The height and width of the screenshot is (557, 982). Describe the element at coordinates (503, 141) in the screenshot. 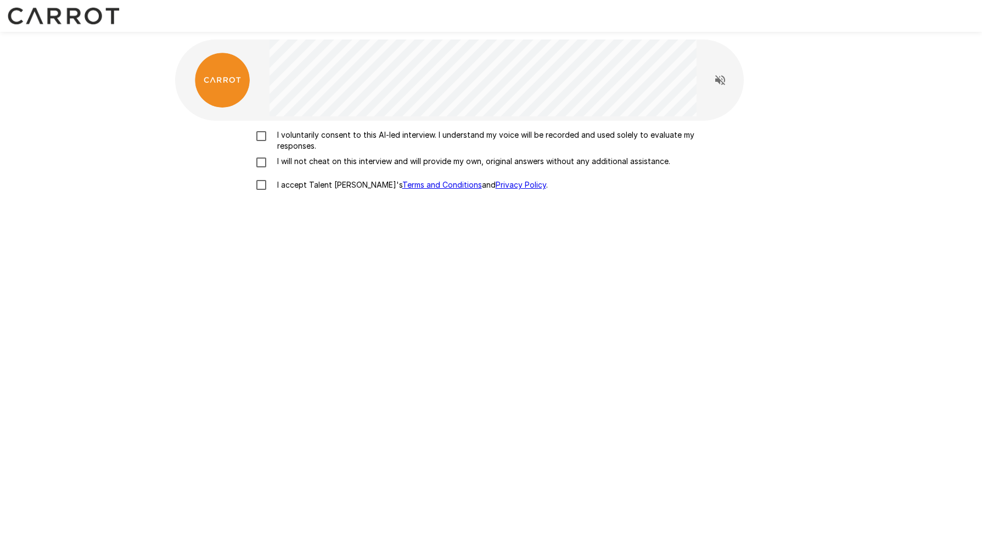

I see `p: I voluntarily consent to this AI-led interview. I understand my voice will be recorded and used s...` at that location.